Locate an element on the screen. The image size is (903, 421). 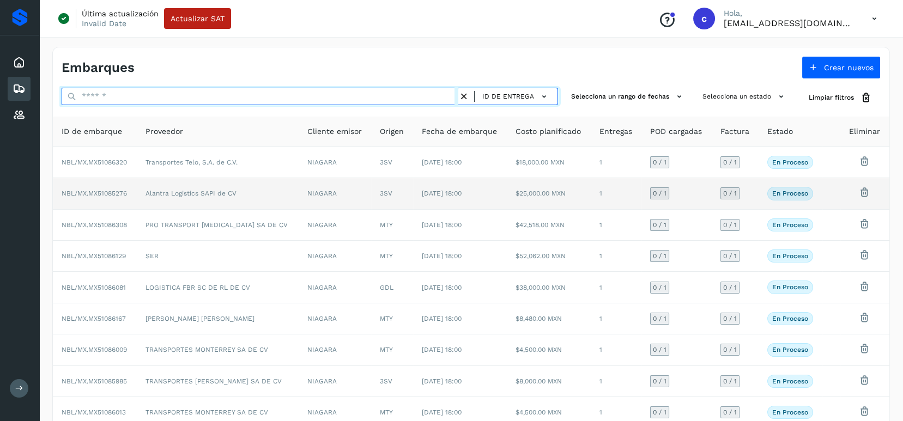
span: Costo planificado is located at coordinates (548, 131).